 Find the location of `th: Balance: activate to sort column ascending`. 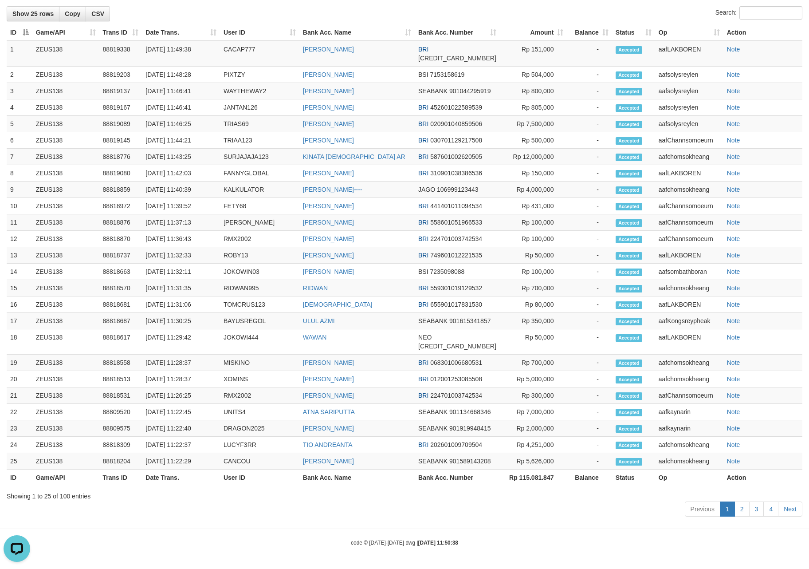

th: Balance: activate to sort column ascending is located at coordinates (589, 32).